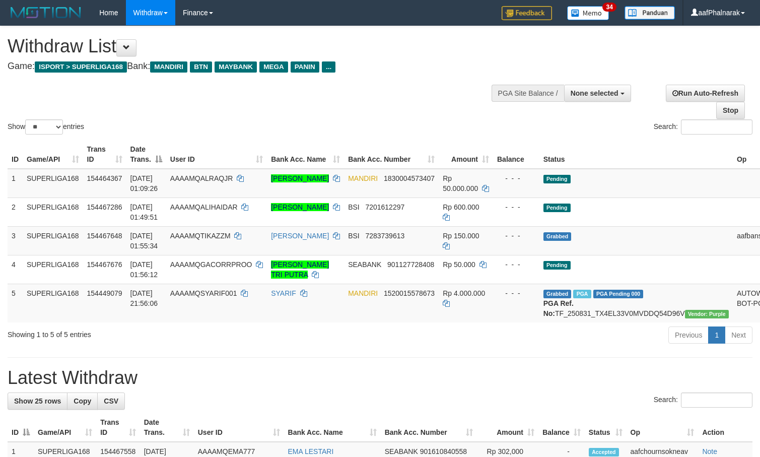 The width and height of the screenshot is (760, 457). What do you see at coordinates (619, 294) in the screenshot?
I see `span: PGA Pending` at bounding box center [619, 294].